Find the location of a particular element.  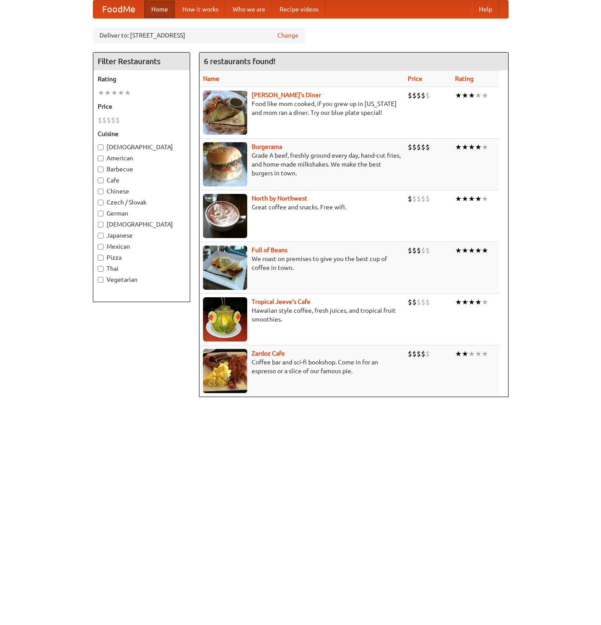

input: Vegetarian is located at coordinates (100, 280).